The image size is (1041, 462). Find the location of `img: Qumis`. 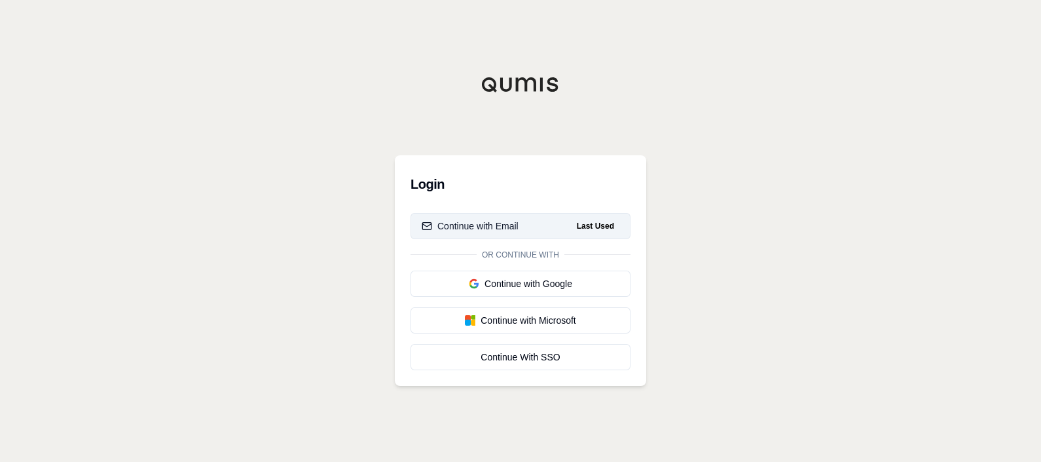

img: Qumis is located at coordinates (521, 84).